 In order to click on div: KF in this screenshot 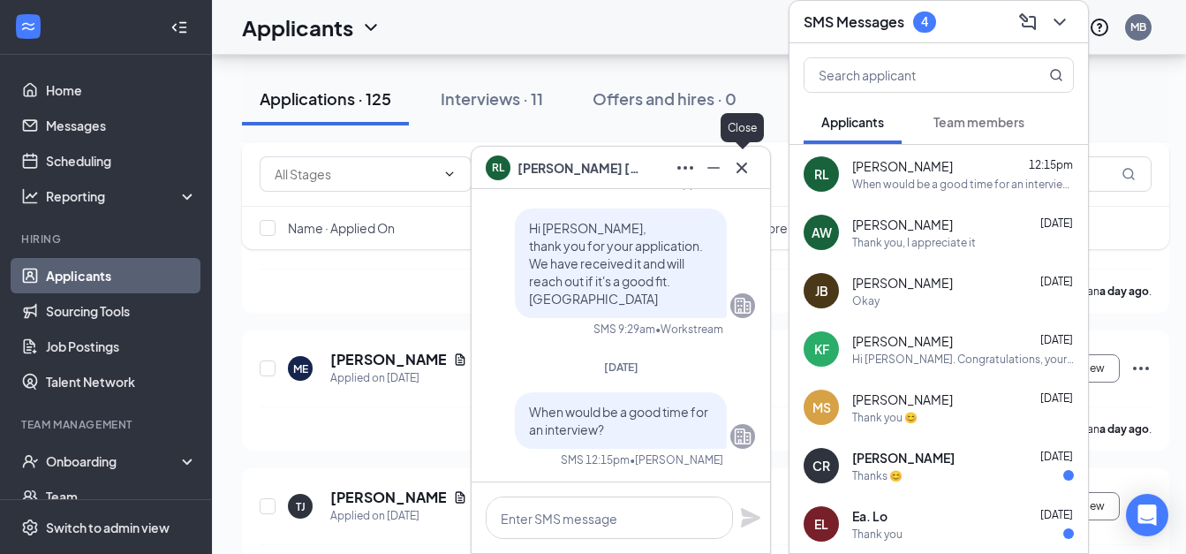, I will do `click(821, 349)`.